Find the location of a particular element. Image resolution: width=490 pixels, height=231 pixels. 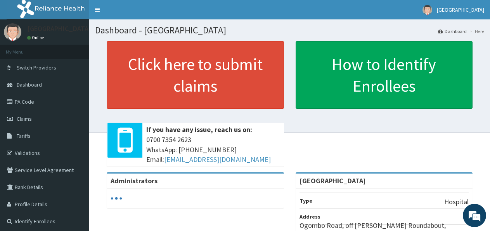

span: Switch Providers is located at coordinates (36, 68).